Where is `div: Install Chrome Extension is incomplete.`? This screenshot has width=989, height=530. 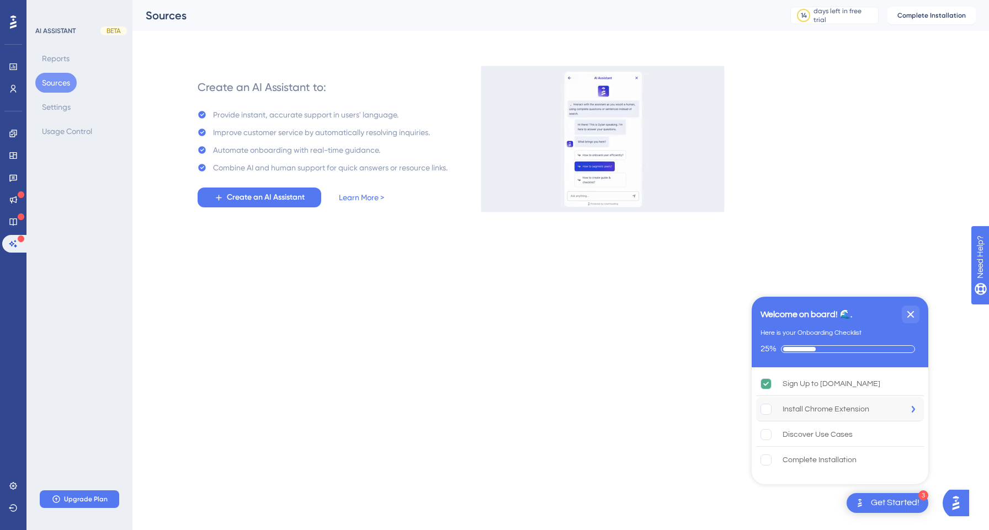 div: Install Chrome Extension is incomplete. is located at coordinates (840, 410).